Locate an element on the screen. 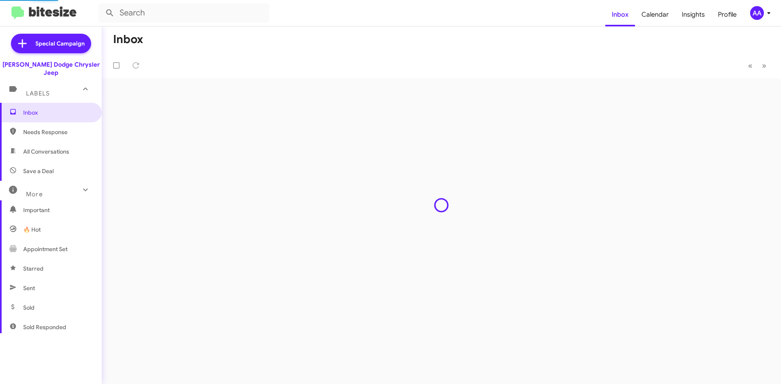  span: Appointment Set is located at coordinates (45, 249).